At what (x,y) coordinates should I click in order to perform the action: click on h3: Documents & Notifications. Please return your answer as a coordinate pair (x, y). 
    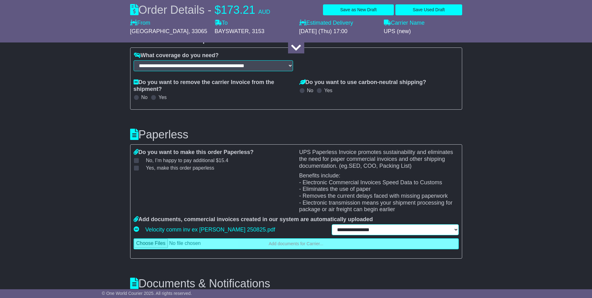
    Looking at the image, I should click on (296, 283).